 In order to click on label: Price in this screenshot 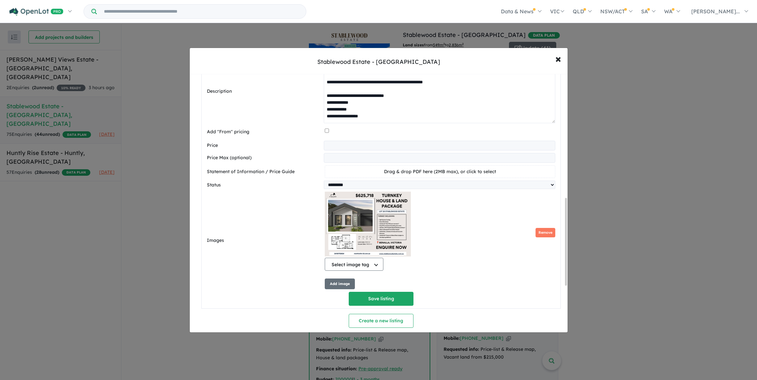, I will do `click(264, 145)`.